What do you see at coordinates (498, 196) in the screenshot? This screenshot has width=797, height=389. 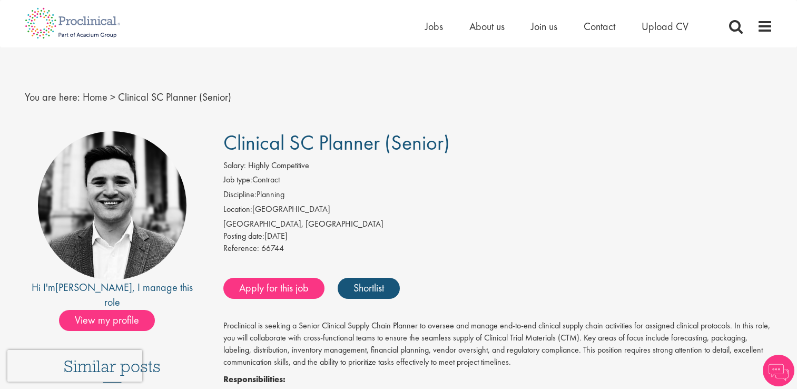 I see `li: Planning` at bounding box center [498, 196].